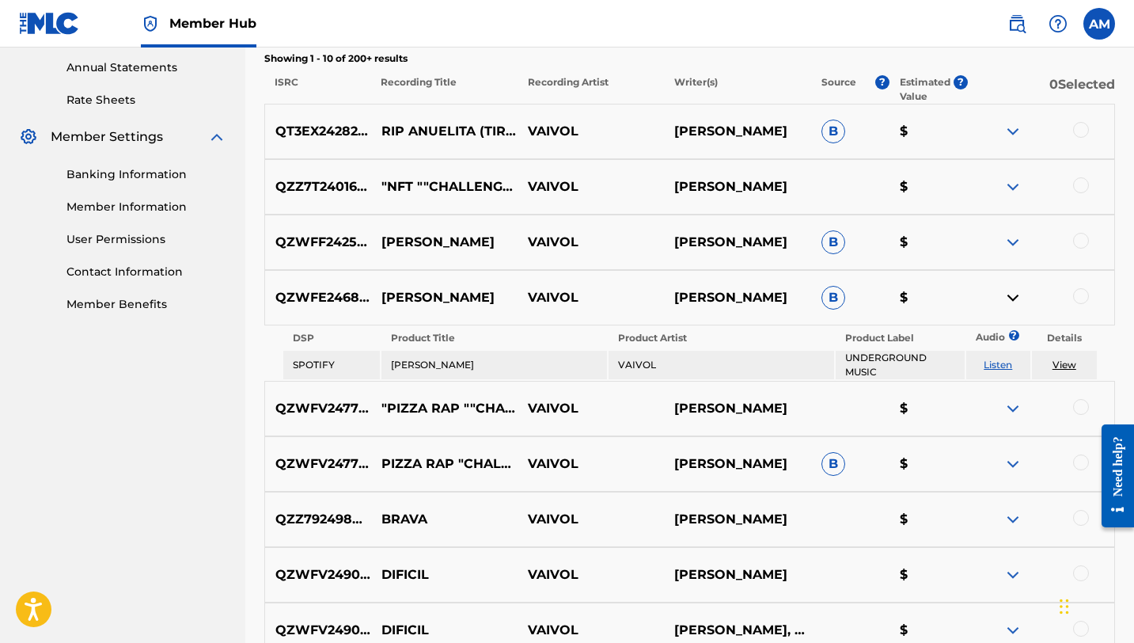 The image size is (1134, 643). Describe the element at coordinates (444, 408) in the screenshot. I see `p: "PIZZA RAP ""CHALLENGE"""` at that location.